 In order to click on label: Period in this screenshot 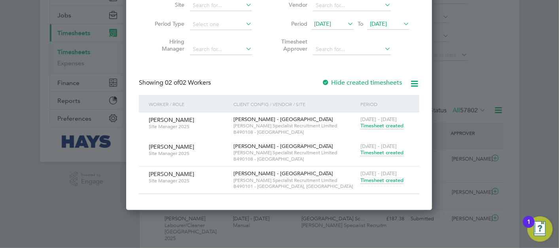, I will do `click(290, 24)`.